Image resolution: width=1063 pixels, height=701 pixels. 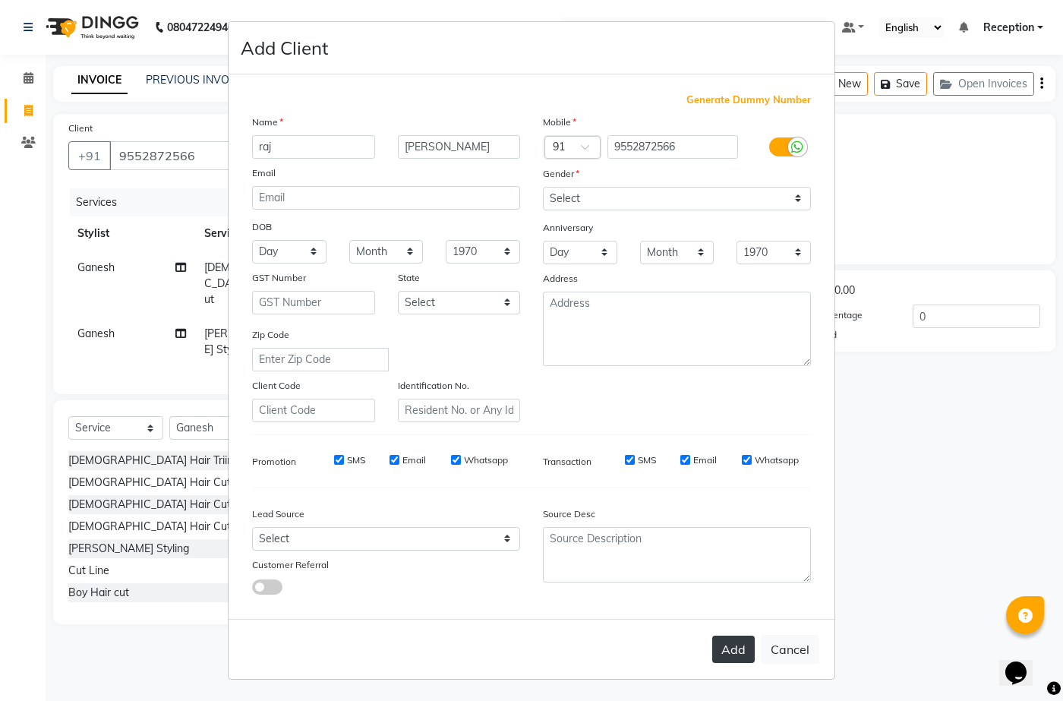 I want to click on input: First Name, so click(x=314, y=147).